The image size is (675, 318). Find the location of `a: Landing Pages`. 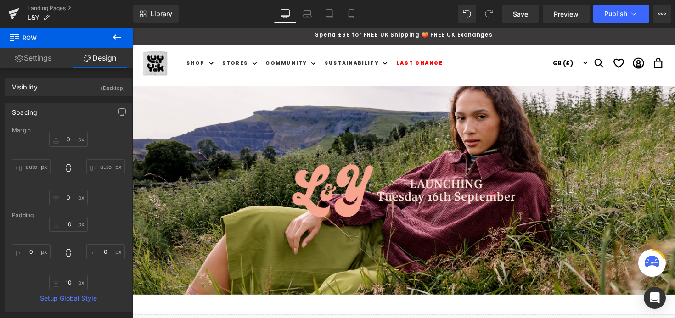

a: Landing Pages is located at coordinates (80, 8).